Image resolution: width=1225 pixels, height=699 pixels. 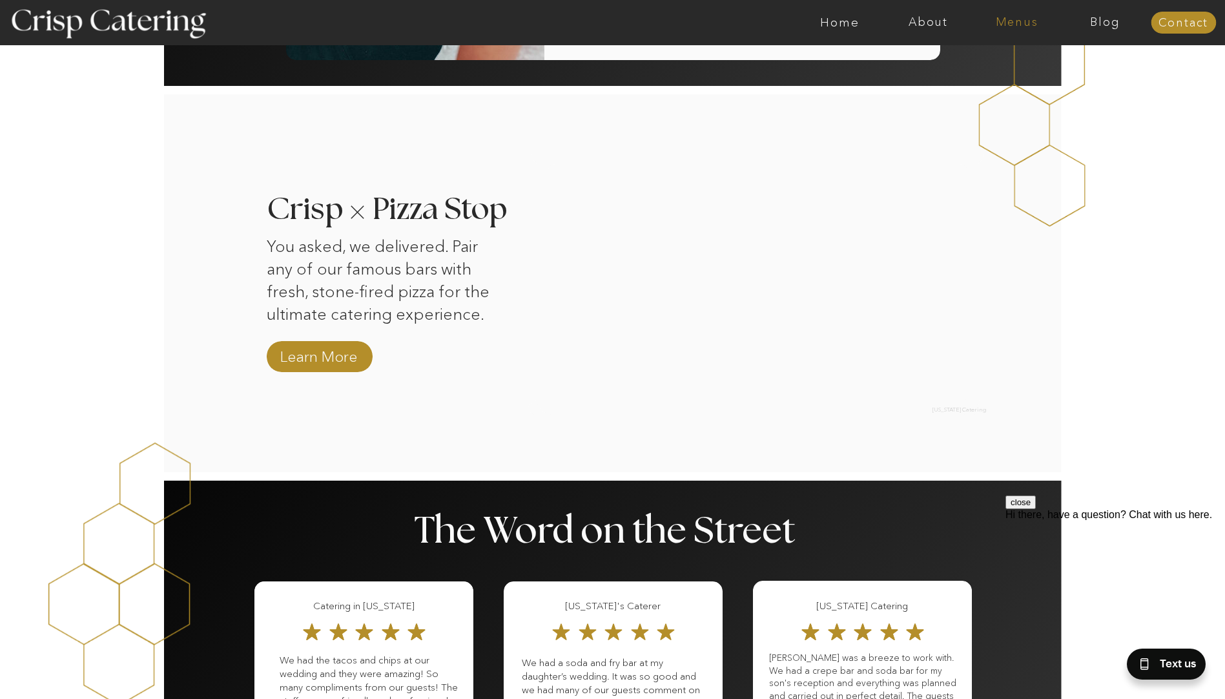 What do you see at coordinates (840, 23) in the screenshot?
I see `a: Home` at bounding box center [840, 23].